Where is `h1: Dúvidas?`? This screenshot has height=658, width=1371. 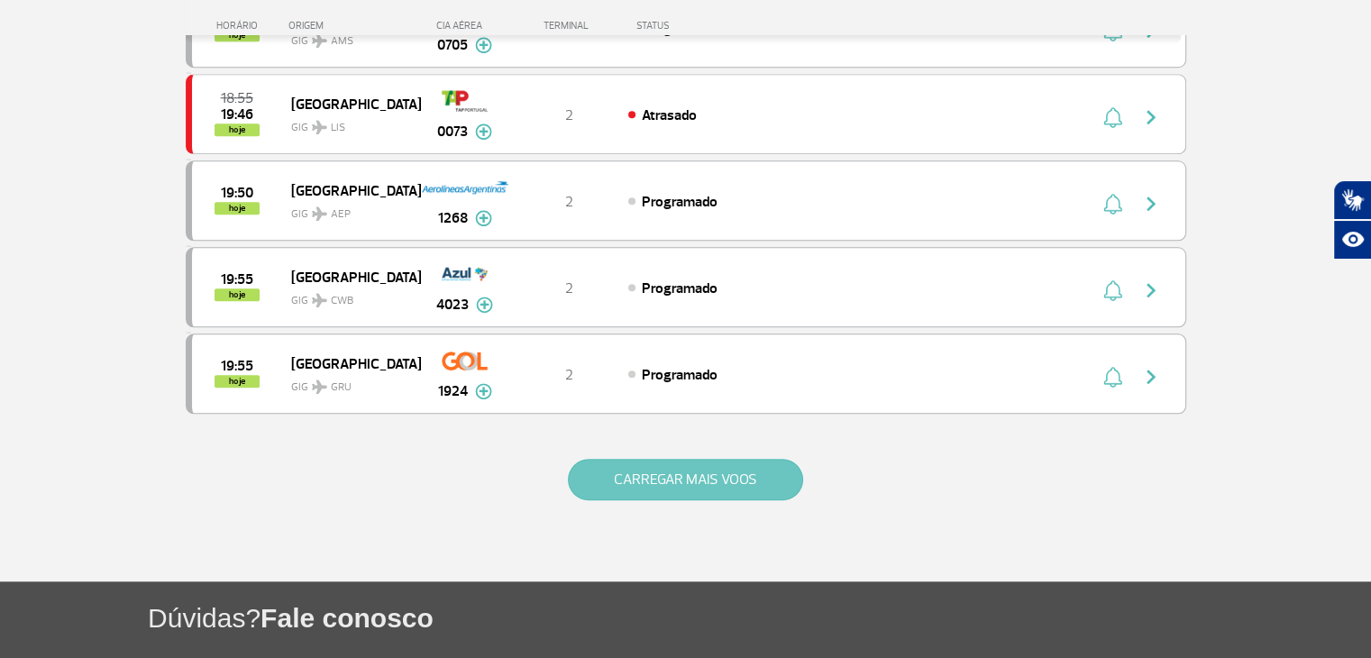
h1: Dúvidas? is located at coordinates (759, 617).